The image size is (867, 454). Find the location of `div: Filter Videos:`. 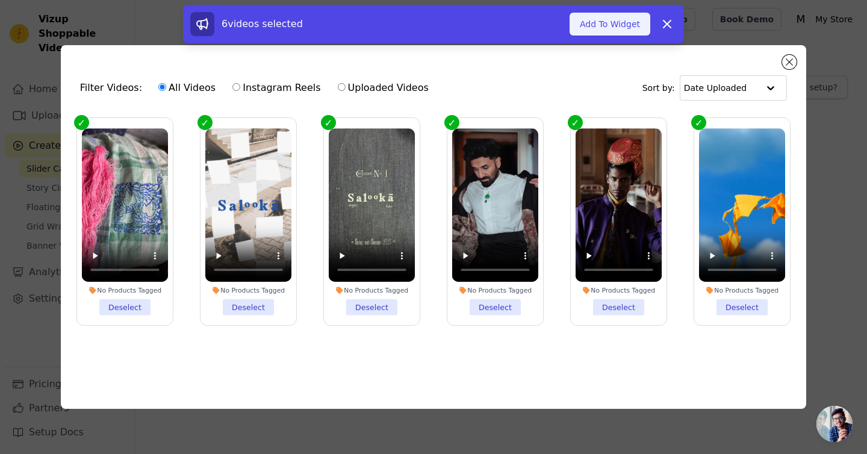

div: Filter Videos: is located at coordinates (258, 88).